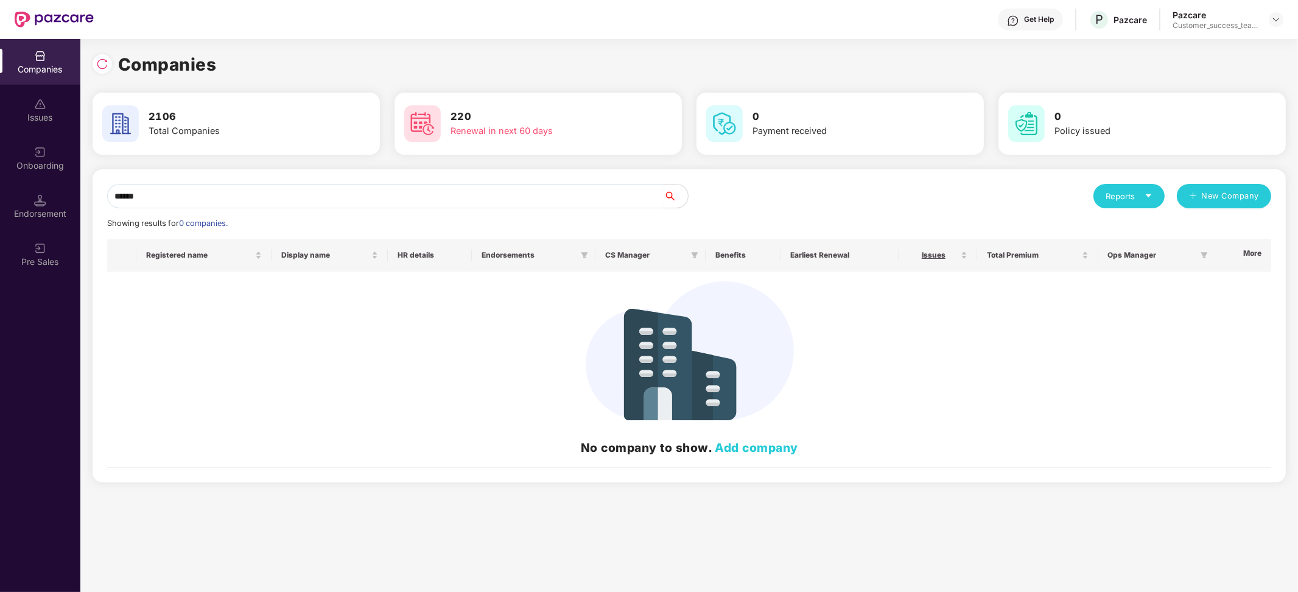  I want to click on th: More, so click(1243, 255).